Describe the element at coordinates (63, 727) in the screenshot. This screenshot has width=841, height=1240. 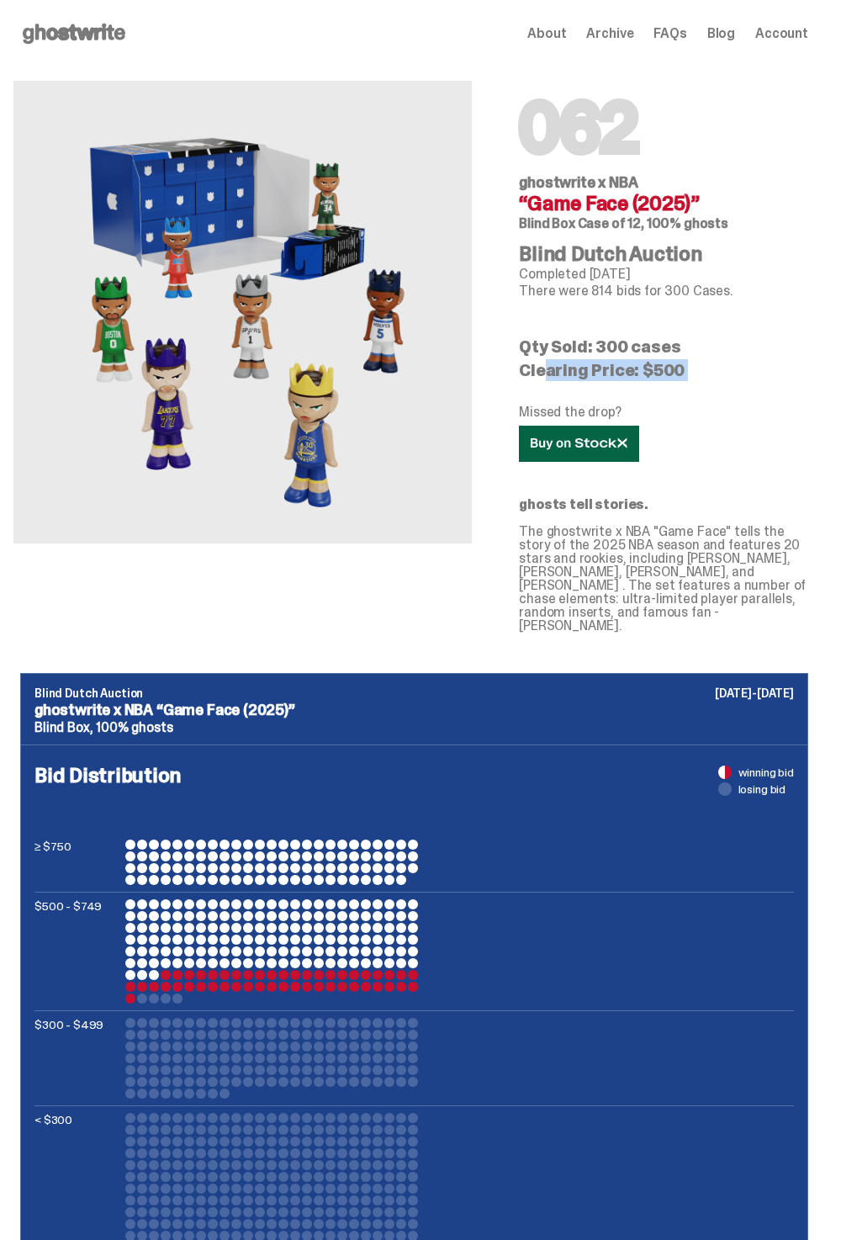
I see `span: Blind Box,` at that location.